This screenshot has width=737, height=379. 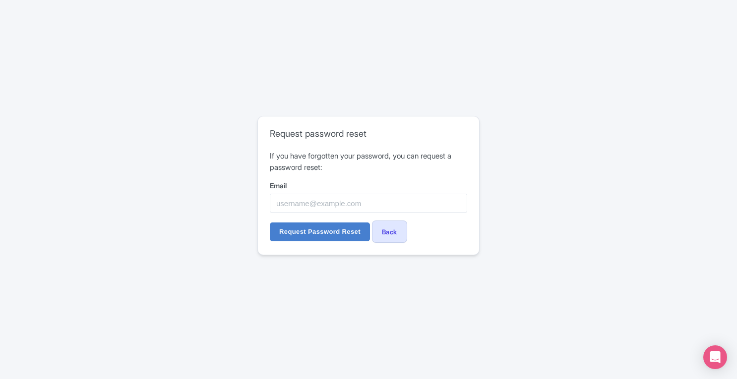 What do you see at coordinates (368, 162) in the screenshot?
I see `p: If you have forgotten your password, you can request a password reset:` at bounding box center [368, 162].